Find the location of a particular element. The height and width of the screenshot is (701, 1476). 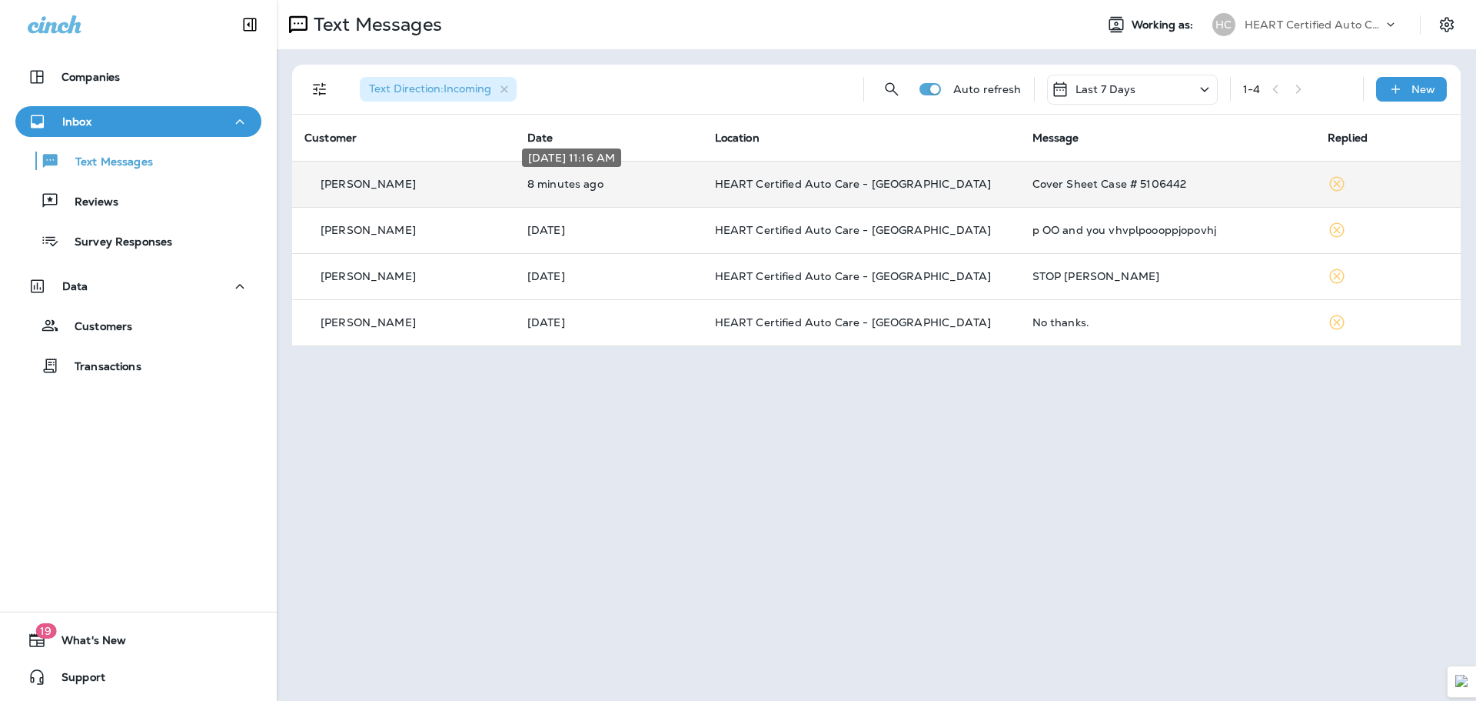

span: Working as: is located at coordinates (1164, 25).